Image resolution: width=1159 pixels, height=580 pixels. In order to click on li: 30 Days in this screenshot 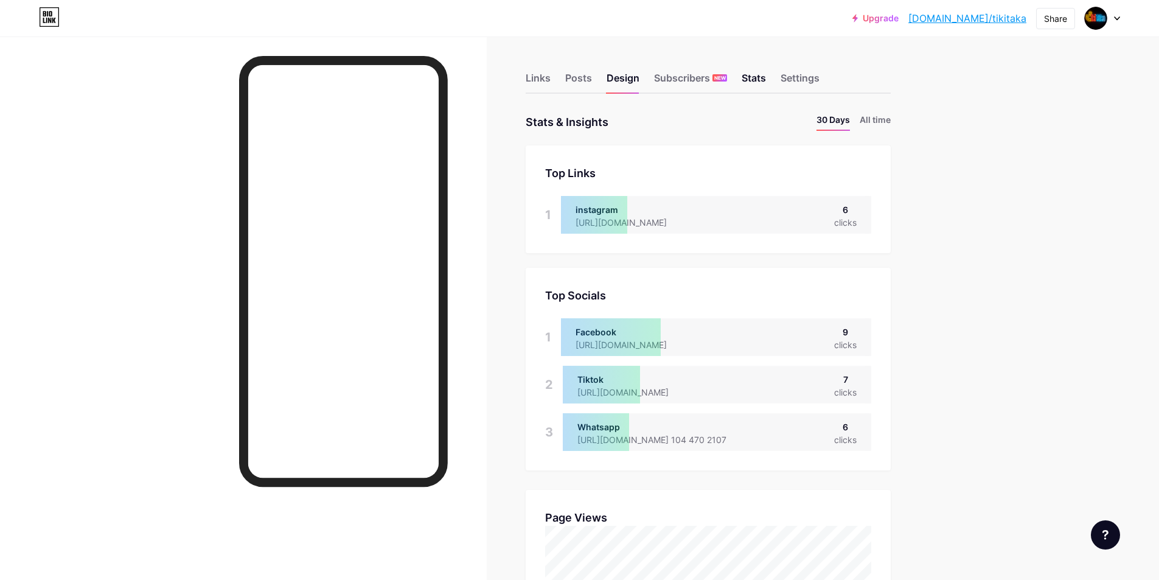, I will do `click(833, 122)`.